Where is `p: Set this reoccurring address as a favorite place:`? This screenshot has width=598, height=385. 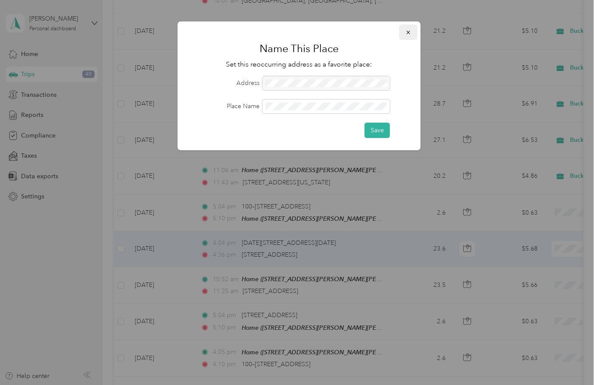 p: Set this reoccurring address as a favorite place: is located at coordinates (299, 64).